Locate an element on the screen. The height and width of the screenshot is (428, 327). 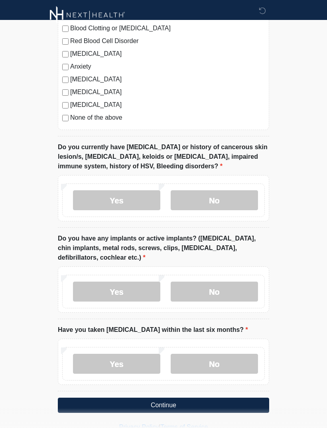
label: Red Blood Cell Disorder is located at coordinates (167, 41).